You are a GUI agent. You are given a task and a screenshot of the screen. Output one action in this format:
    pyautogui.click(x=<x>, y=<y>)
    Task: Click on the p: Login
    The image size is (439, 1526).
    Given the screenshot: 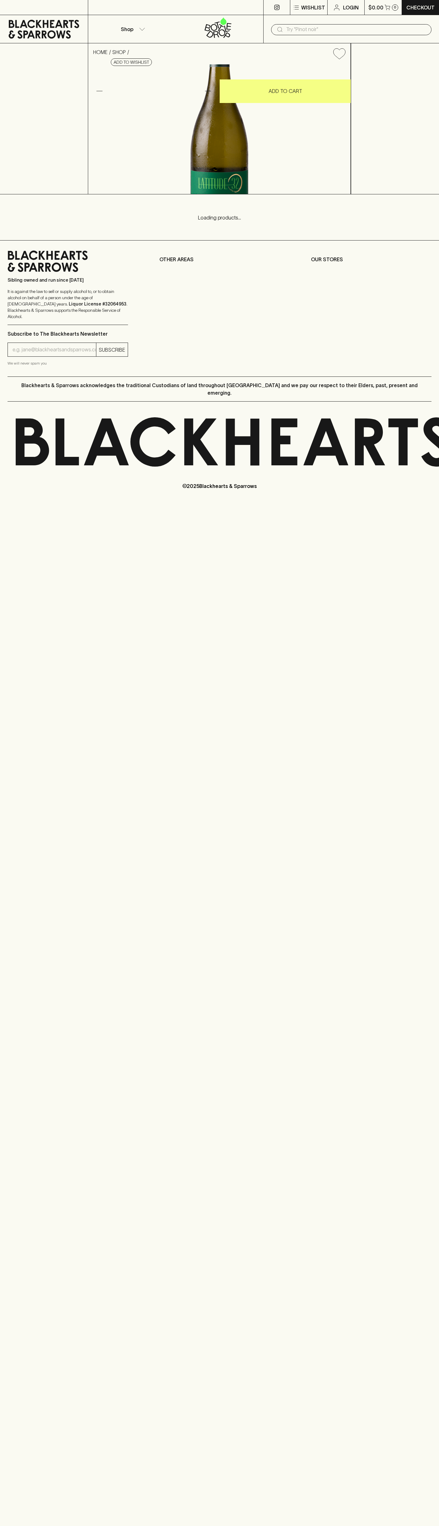 What is the action you would take?
    pyautogui.click(x=351, y=8)
    